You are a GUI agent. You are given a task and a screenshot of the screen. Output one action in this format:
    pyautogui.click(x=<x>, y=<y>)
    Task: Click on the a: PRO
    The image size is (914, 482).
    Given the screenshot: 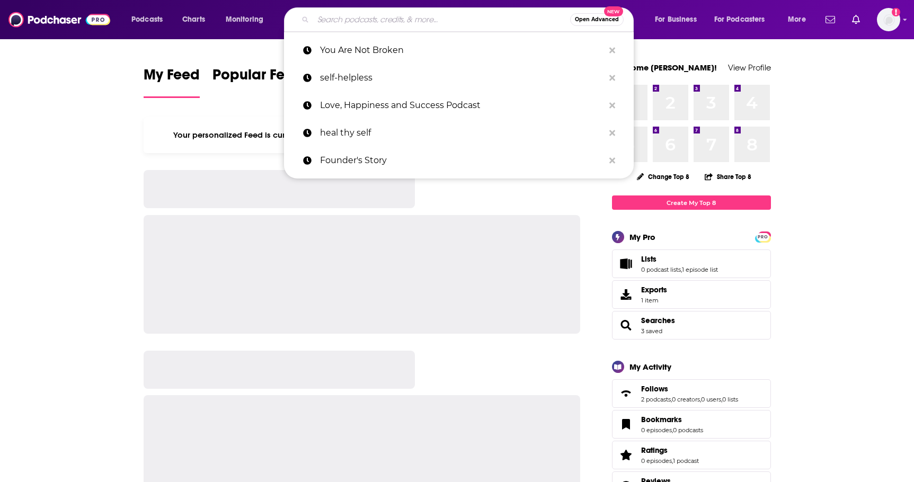 What is the action you would take?
    pyautogui.click(x=763, y=236)
    